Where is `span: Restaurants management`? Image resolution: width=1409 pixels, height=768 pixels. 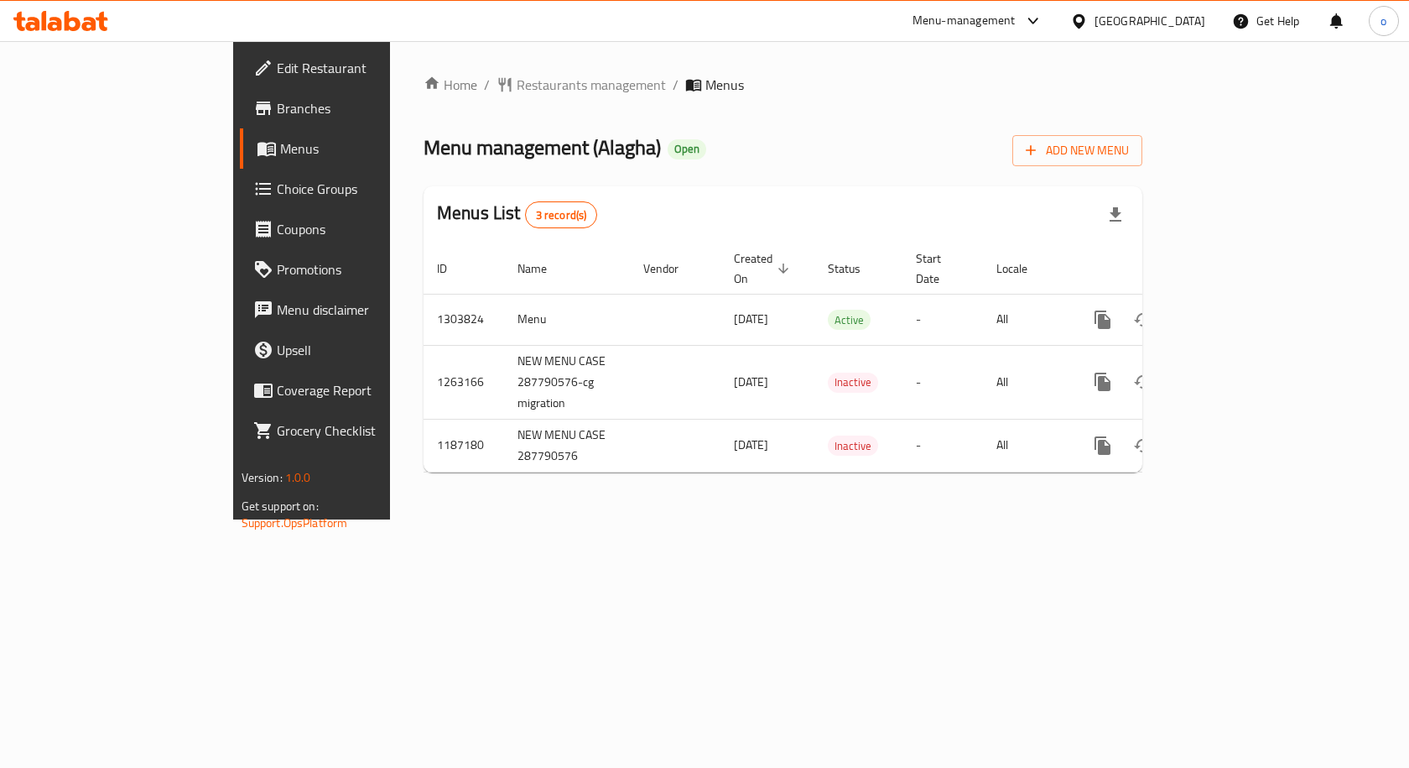 span: Restaurants management is located at coordinates (591, 85).